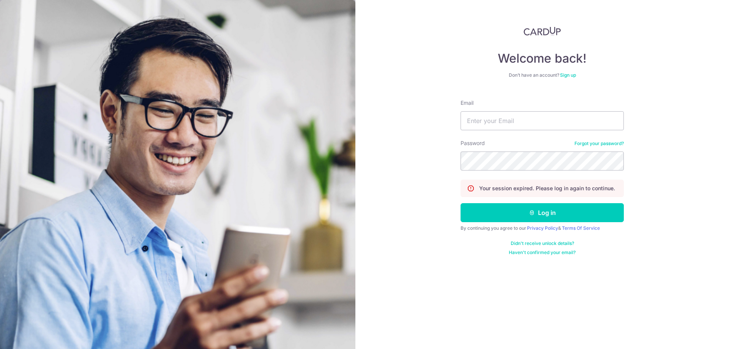  I want to click on h4: Welcome back!, so click(542, 58).